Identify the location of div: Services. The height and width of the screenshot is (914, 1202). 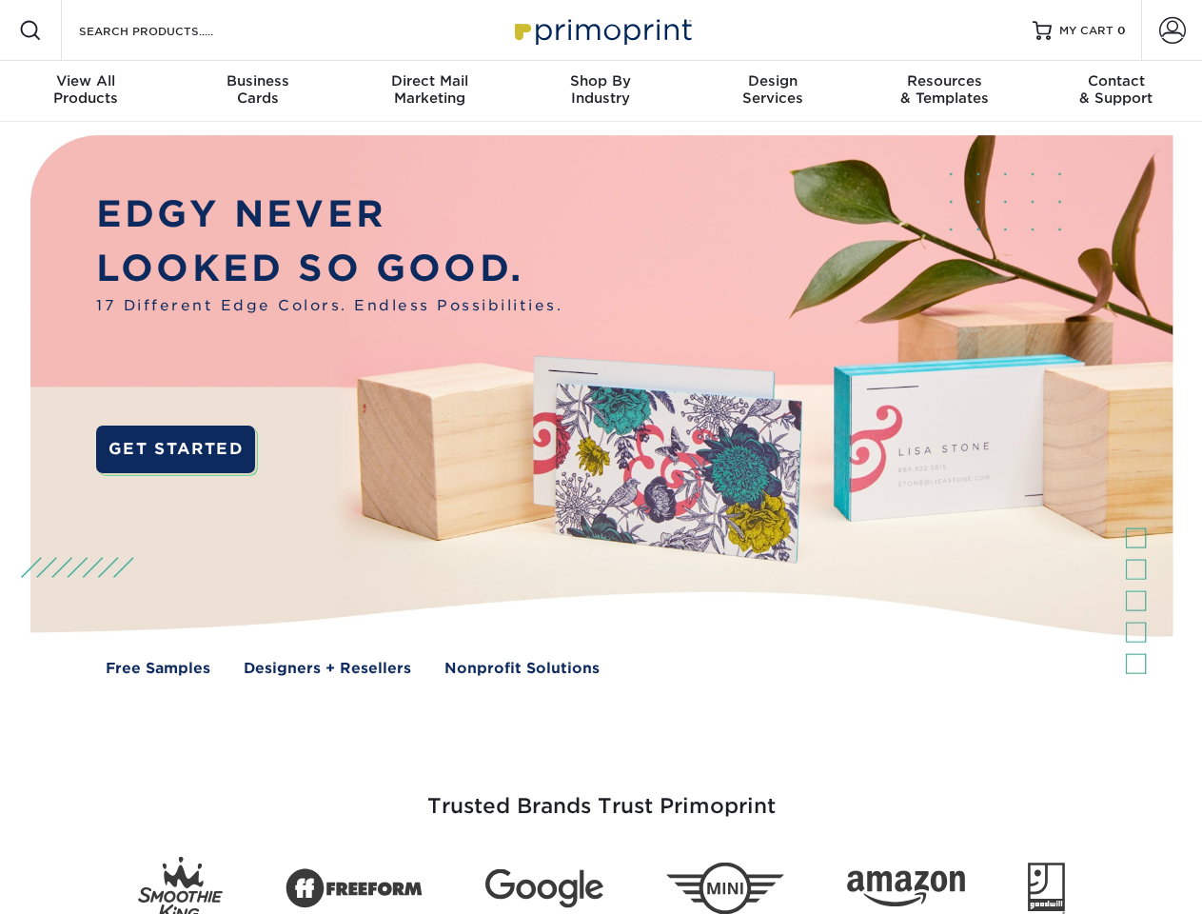
(773, 89).